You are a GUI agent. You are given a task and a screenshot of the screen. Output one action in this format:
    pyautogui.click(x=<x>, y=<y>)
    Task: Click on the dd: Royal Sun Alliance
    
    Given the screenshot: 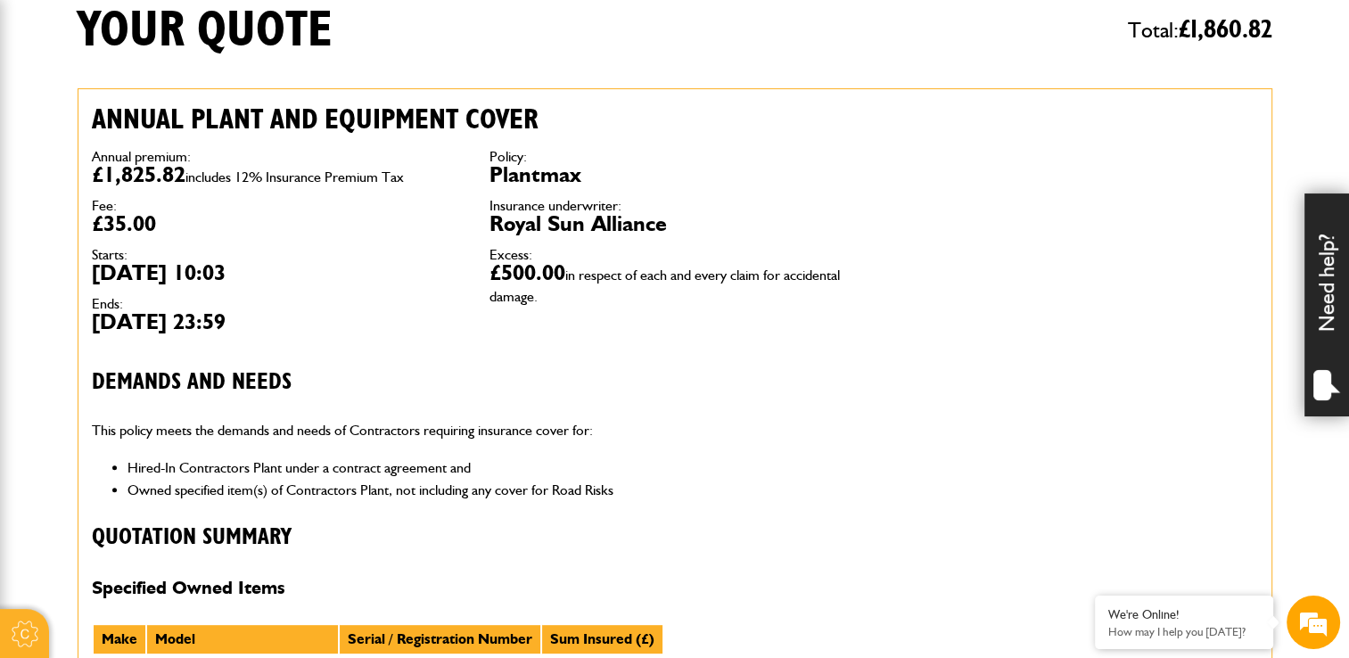 What is the action you would take?
    pyautogui.click(x=675, y=224)
    